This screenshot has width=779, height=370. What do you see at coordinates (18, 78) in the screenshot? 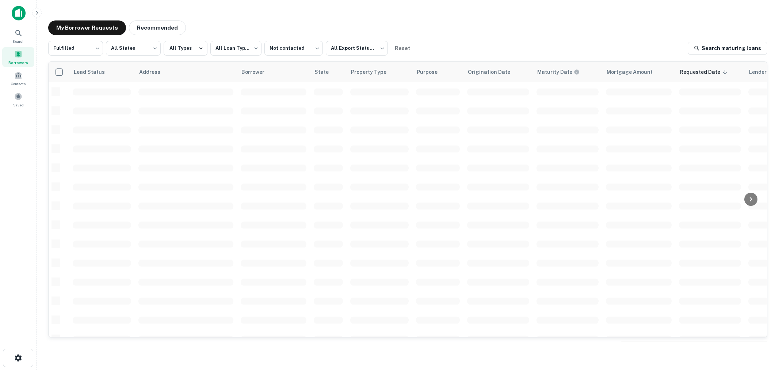
I see `div: Contacts` at bounding box center [18, 78].